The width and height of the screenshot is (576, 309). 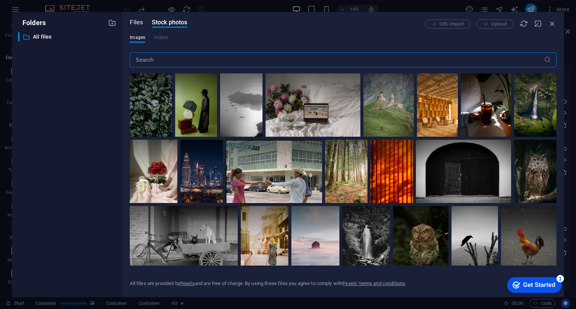 I want to click on a: Pexels, so click(x=187, y=283).